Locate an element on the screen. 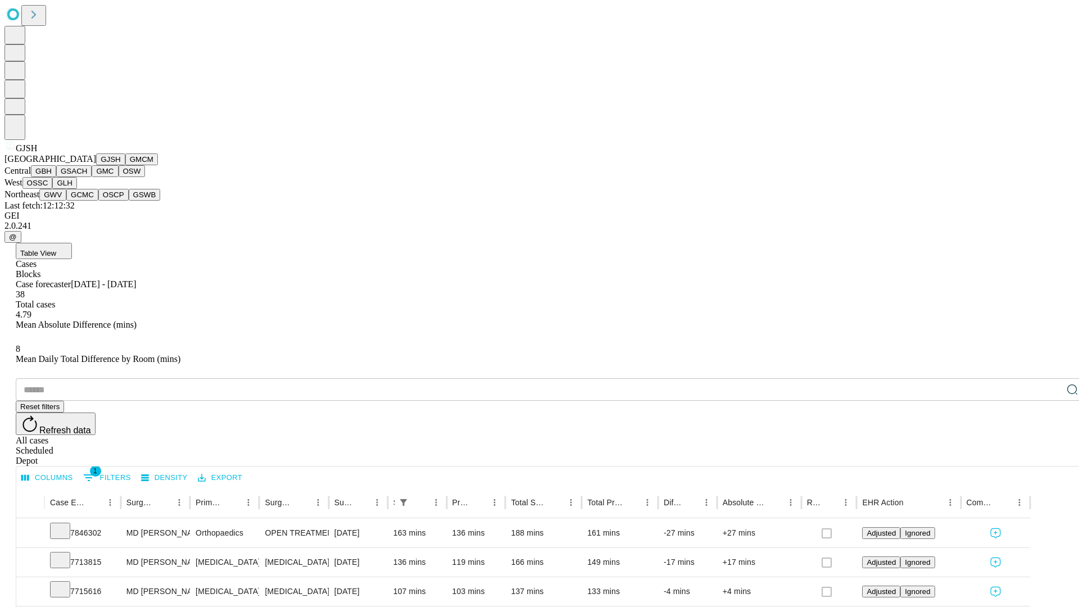  button: GMCM is located at coordinates (142, 159).